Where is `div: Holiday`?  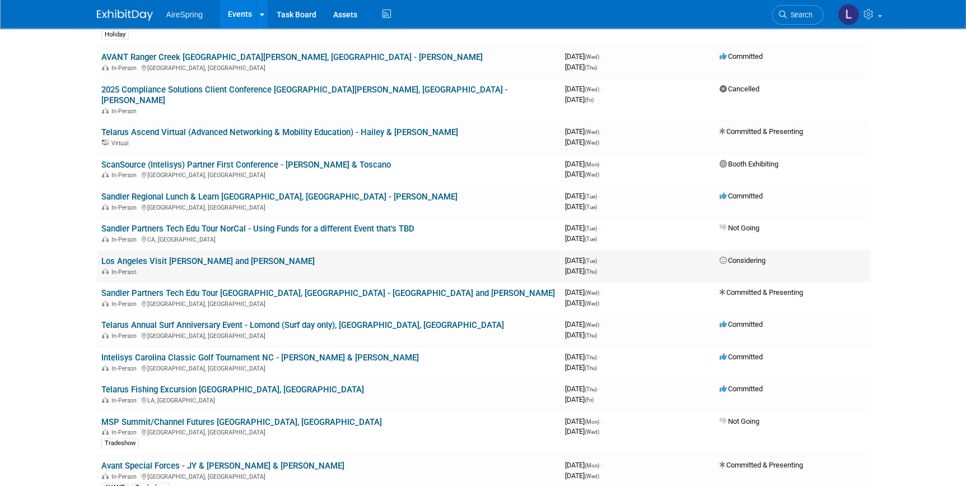 div: Holiday is located at coordinates (115, 35).